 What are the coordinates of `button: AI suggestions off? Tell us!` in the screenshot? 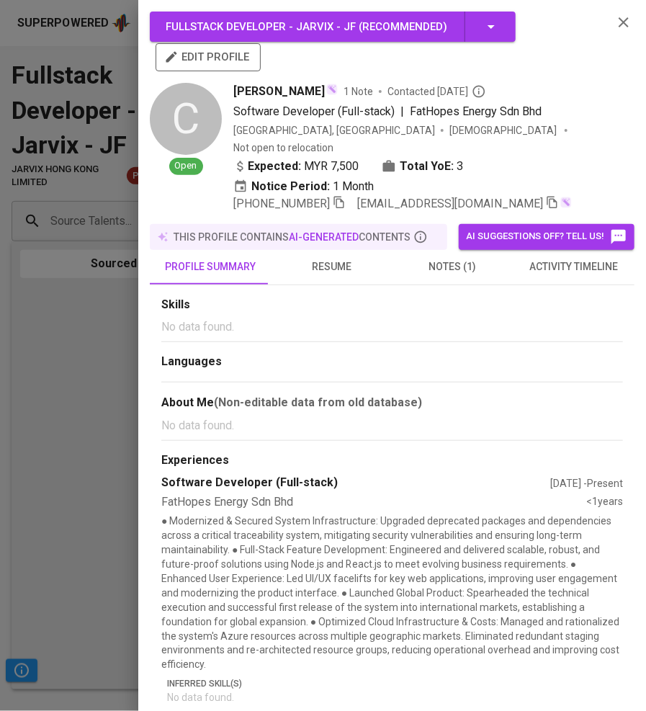 It's located at (547, 237).